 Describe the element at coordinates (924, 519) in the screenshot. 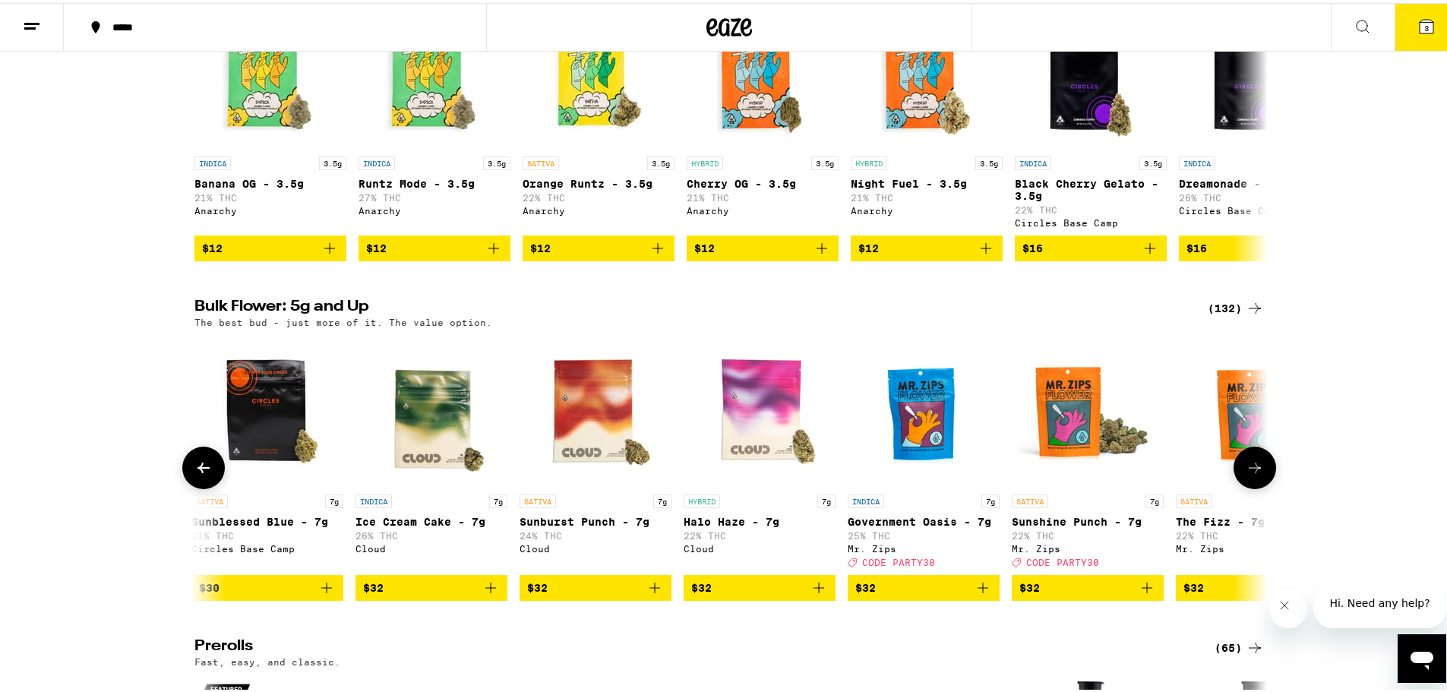

I see `p: Government Oasis - 7g` at that location.